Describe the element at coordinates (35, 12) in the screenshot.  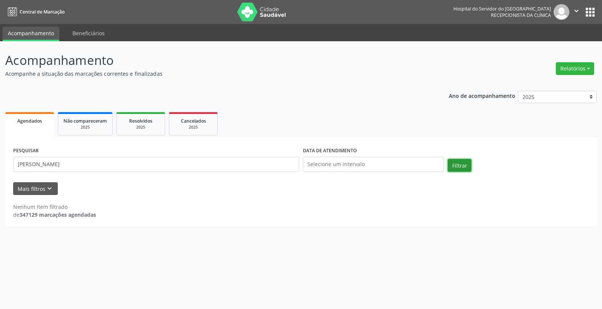
I see `a: Central de Marcação` at that location.